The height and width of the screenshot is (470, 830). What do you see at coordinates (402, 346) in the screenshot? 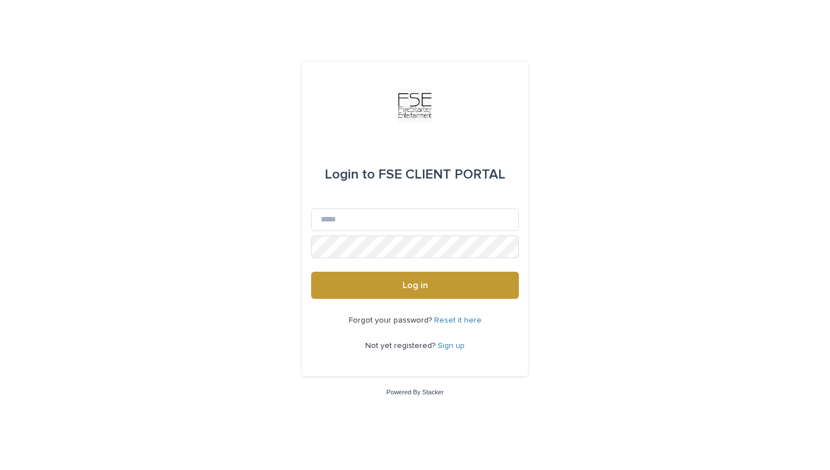
I see `span: Not yet registered?` at bounding box center [402, 346].